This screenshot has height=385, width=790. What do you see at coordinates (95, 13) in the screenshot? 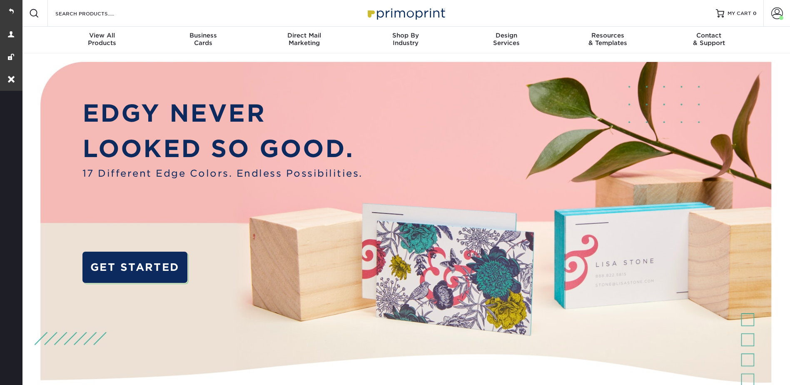
I see `input: SEARCH PRODUCTS.....` at bounding box center [95, 13].